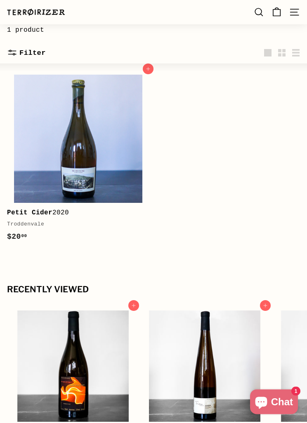 The image size is (307, 423). What do you see at coordinates (274, 403) in the screenshot?
I see `inbox-online-store-chat: Shopify online store chat` at bounding box center [274, 403].